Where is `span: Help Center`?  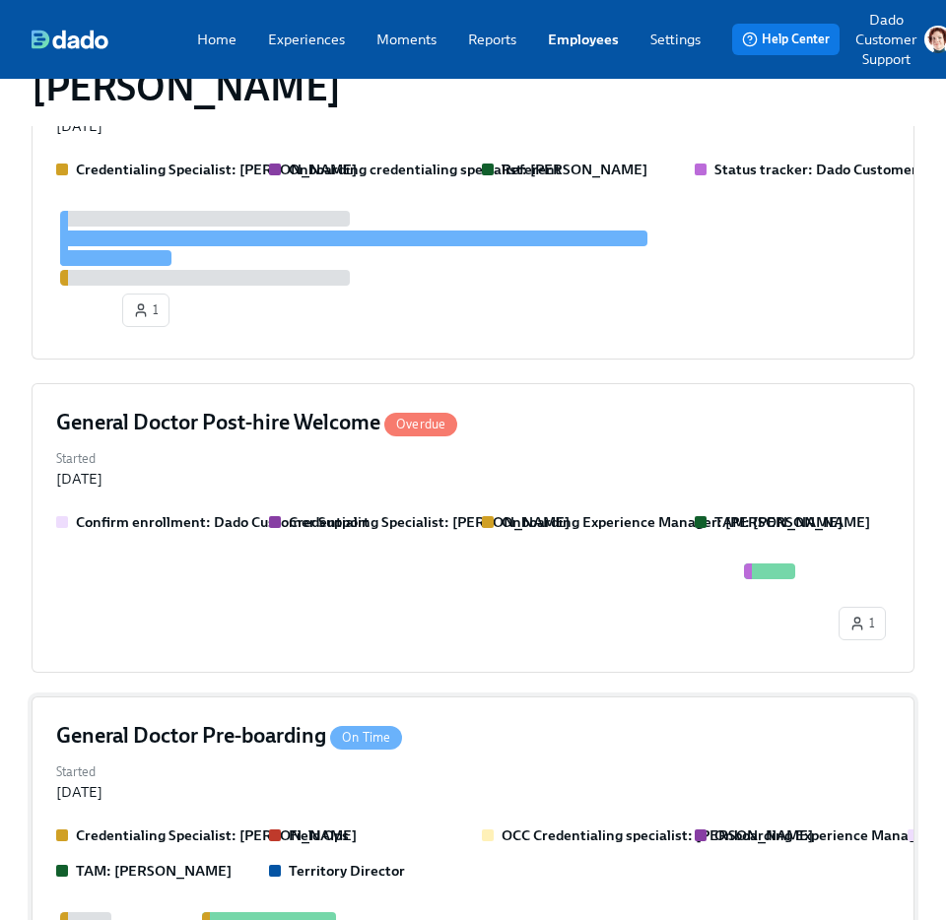 span: Help Center is located at coordinates (785, 39).